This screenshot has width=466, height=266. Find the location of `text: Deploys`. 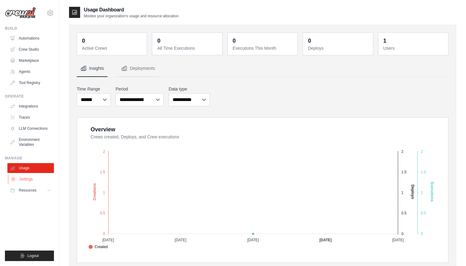

text: Deploys is located at coordinates (413, 191).